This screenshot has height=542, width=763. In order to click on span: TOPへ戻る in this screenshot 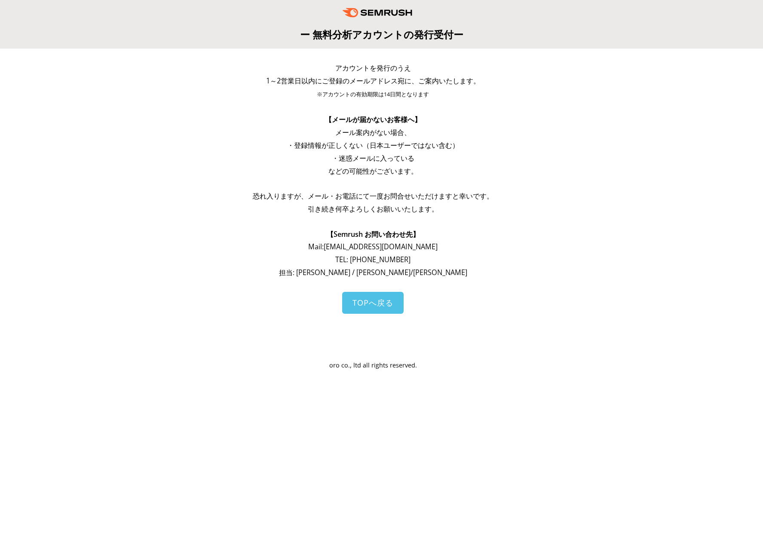, I will do `click(373, 302)`.